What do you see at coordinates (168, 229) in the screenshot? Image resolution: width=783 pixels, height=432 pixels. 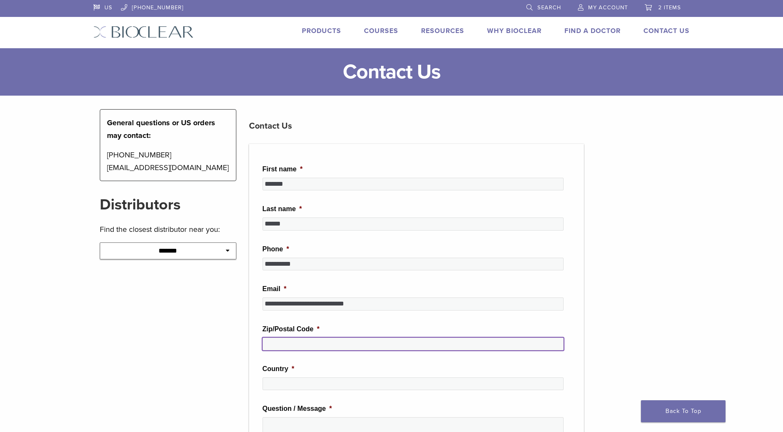 I see `p: Find the closest distributor near you:` at bounding box center [168, 229].